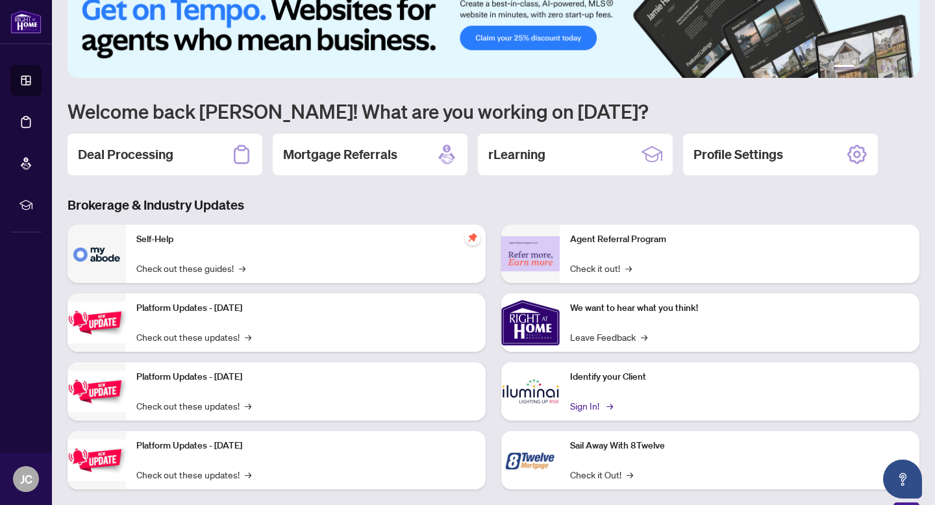 The height and width of the screenshot is (505, 935). What do you see at coordinates (97, 254) in the screenshot?
I see `img: Self-Help` at bounding box center [97, 254].